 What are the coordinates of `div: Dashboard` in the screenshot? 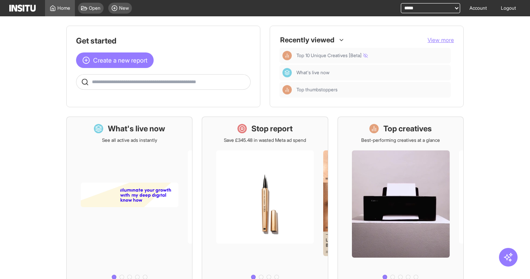 It's located at (287, 73).